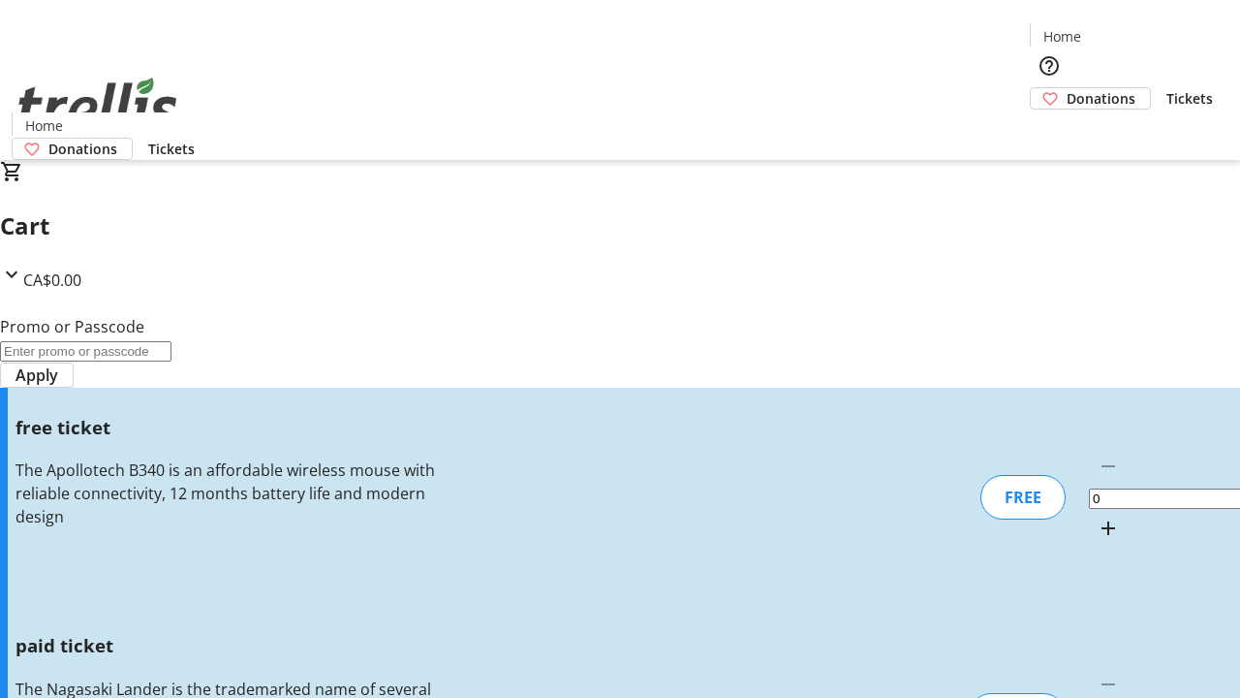  I want to click on div: The Apollotech B340 is an affordable wireless mouse with reliable connectivity, 12 months battery..., so click(227, 493).